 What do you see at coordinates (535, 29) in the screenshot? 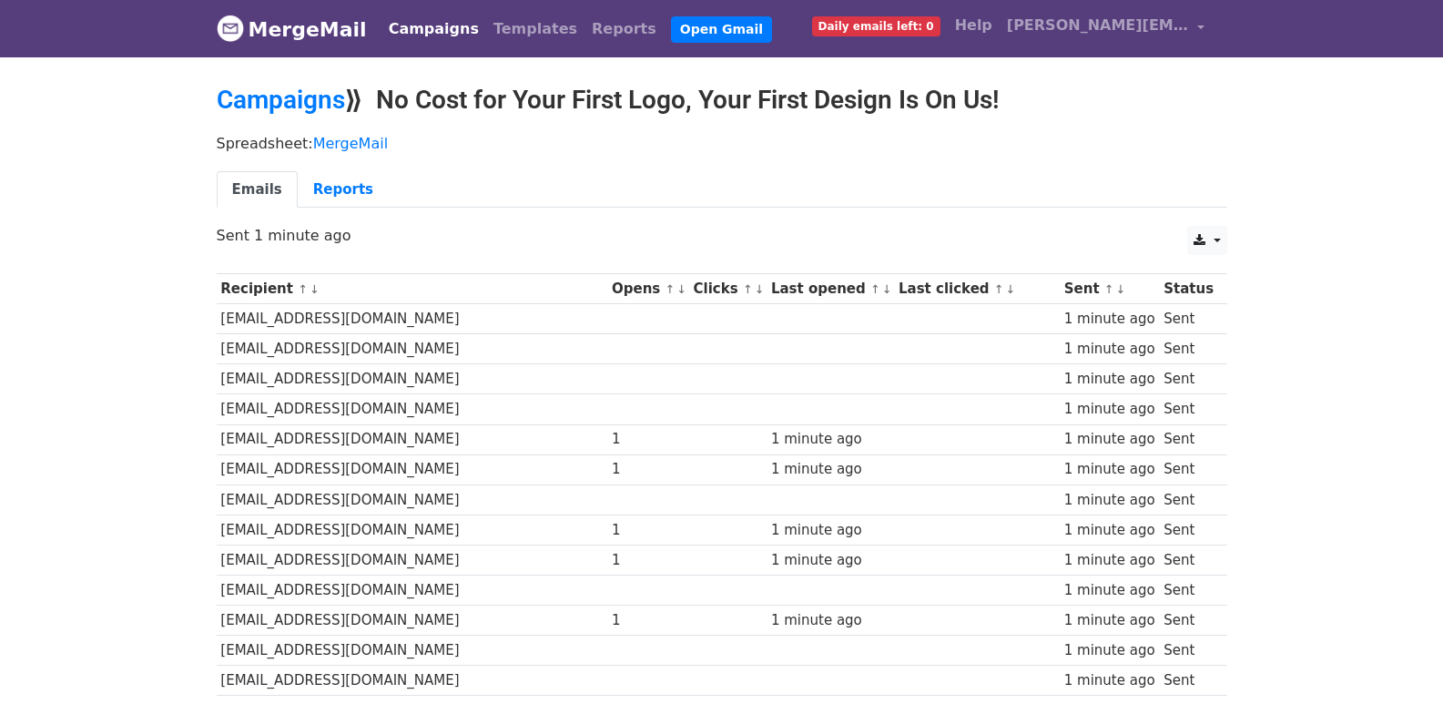
I see `a: Templates` at bounding box center [535, 29].